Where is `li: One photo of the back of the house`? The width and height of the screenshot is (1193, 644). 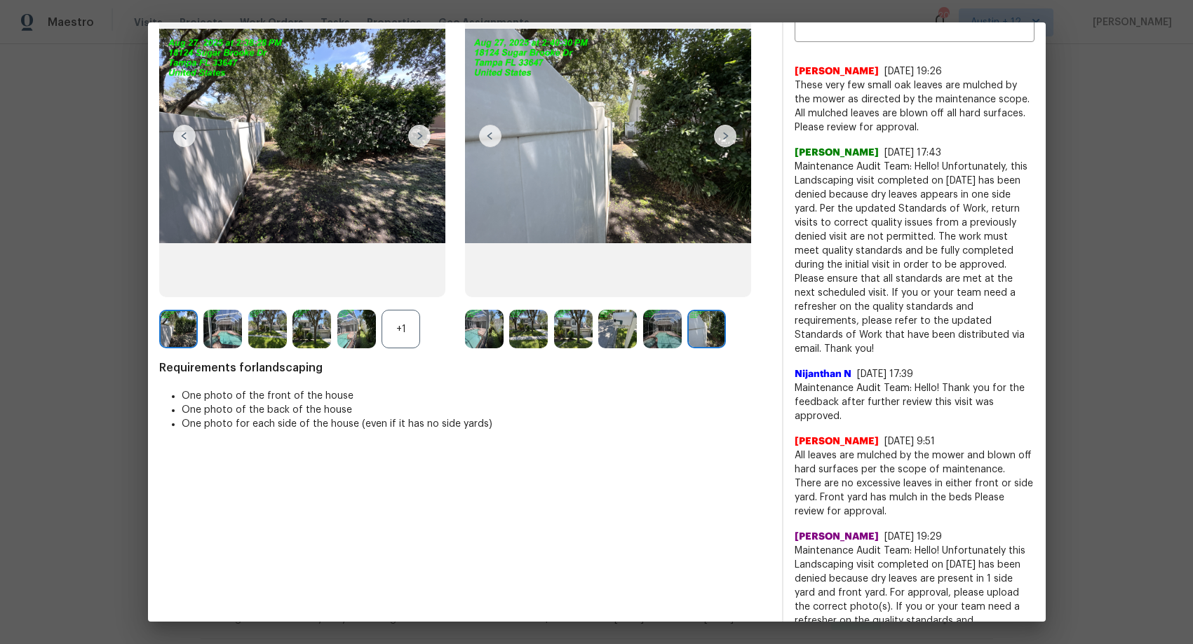 li: One photo of the back of the house is located at coordinates (476, 410).